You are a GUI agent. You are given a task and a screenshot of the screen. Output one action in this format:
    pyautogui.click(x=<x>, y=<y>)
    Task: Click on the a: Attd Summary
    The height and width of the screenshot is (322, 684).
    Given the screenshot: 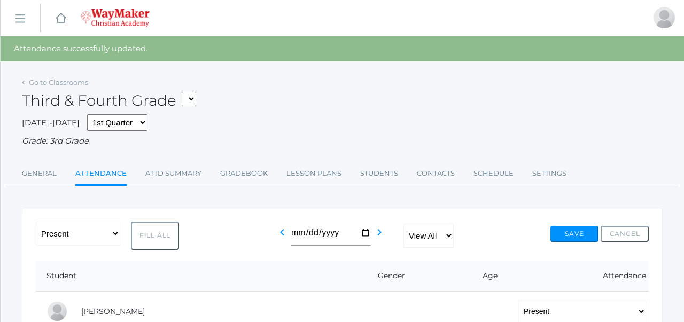 What is the action you would take?
    pyautogui.click(x=173, y=174)
    